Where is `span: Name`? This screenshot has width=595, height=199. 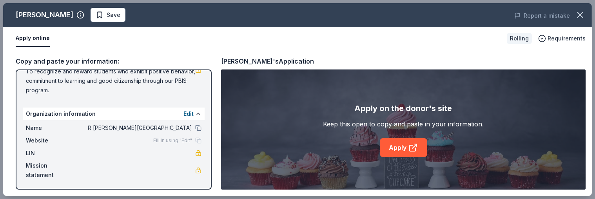
span: Name is located at coordinates (52, 128).